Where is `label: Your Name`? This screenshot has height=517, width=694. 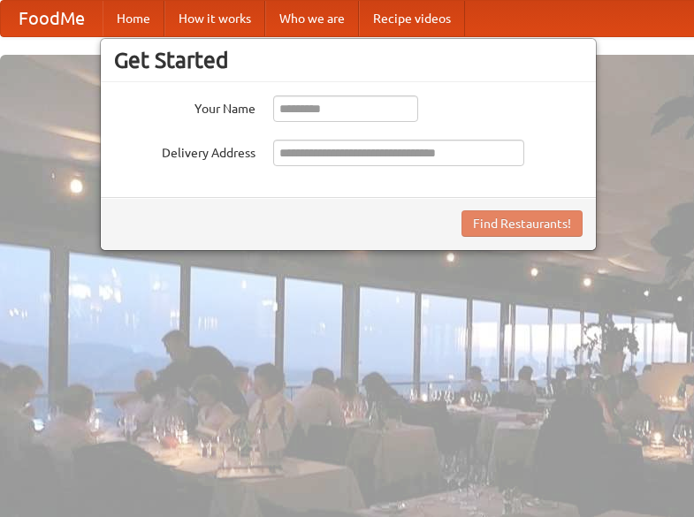 label: Your Name is located at coordinates (185, 106).